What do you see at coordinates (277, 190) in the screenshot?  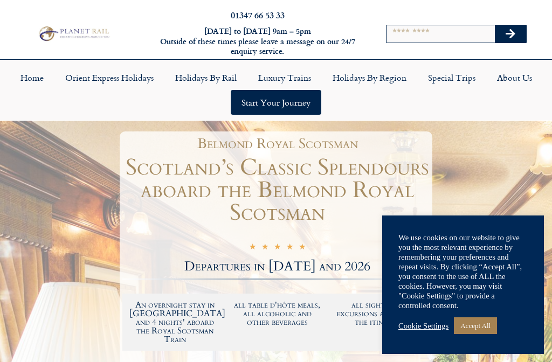 I see `h1: Scotland’s Classic Splendours aboard the Belmond Royal Scotsman` at bounding box center [277, 190].